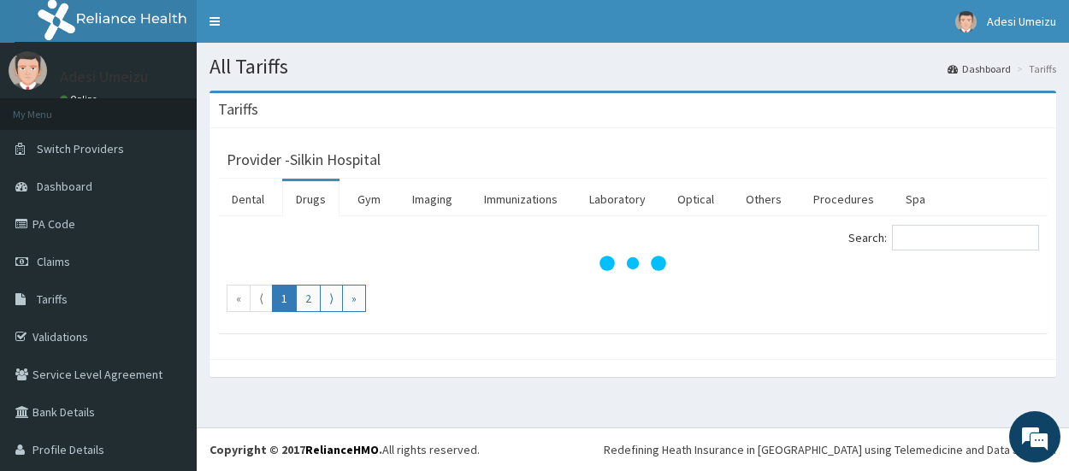  What do you see at coordinates (915, 199) in the screenshot?
I see `a: Spa` at bounding box center [915, 199].